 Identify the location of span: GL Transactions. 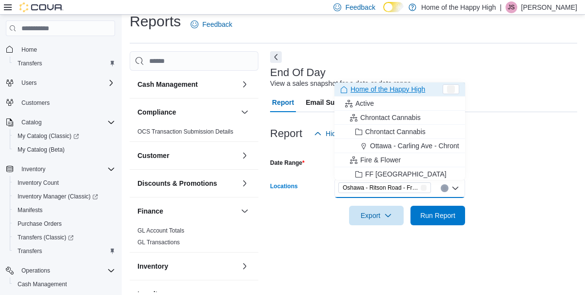
(159, 242).